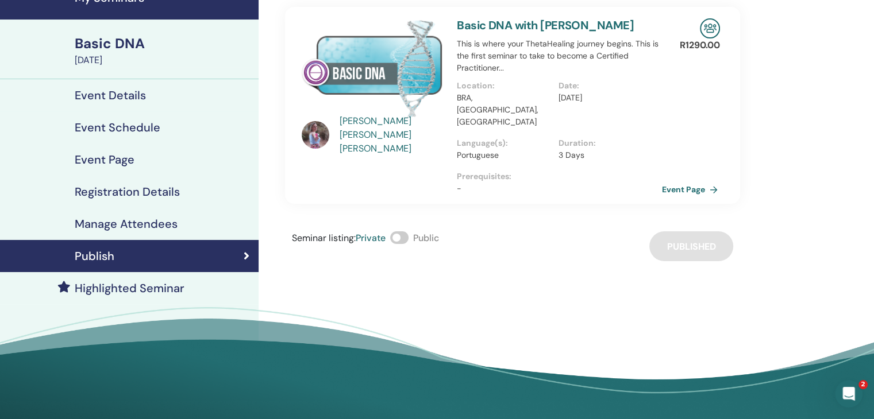 This screenshot has height=419, width=874. What do you see at coordinates (692, 190) in the screenshot?
I see `a: Event Page` at bounding box center [692, 190].